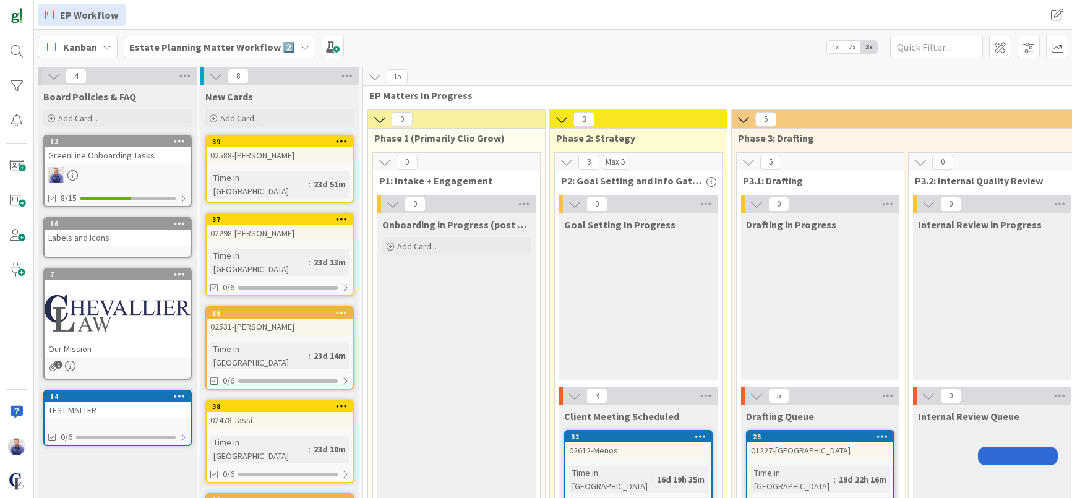 The width and height of the screenshot is (1072, 498). What do you see at coordinates (76, 76) in the screenshot?
I see `span: 4` at bounding box center [76, 76].